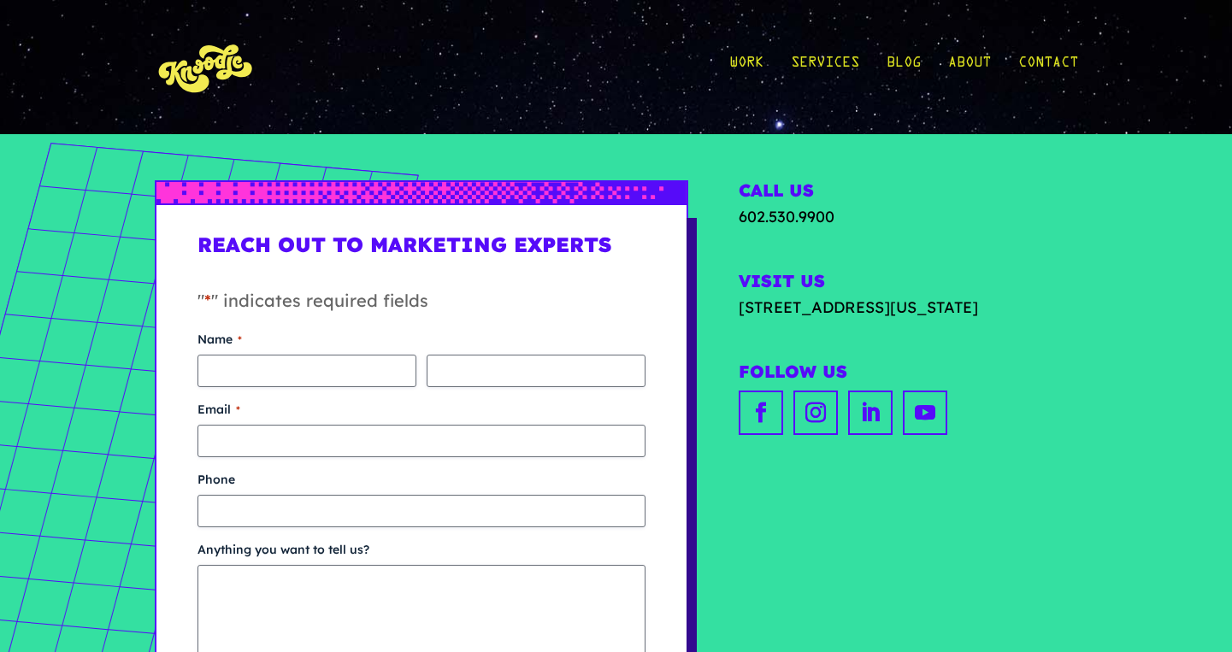 Image resolution: width=1232 pixels, height=652 pixels. Describe the element at coordinates (816, 413) in the screenshot. I see `a: instagram` at that location.